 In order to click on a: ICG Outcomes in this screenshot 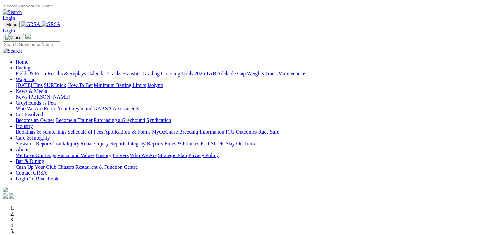, I will do `click(241, 132)`.